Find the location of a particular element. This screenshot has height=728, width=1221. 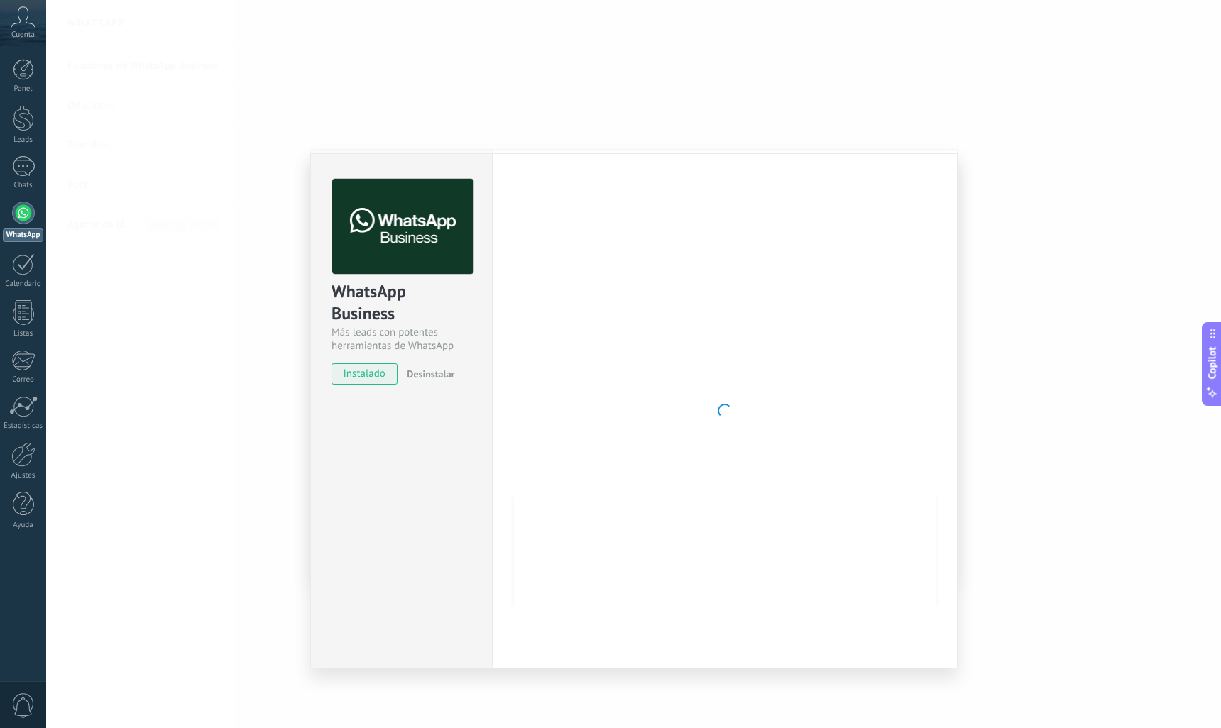

span: instalado is located at coordinates (364, 374).